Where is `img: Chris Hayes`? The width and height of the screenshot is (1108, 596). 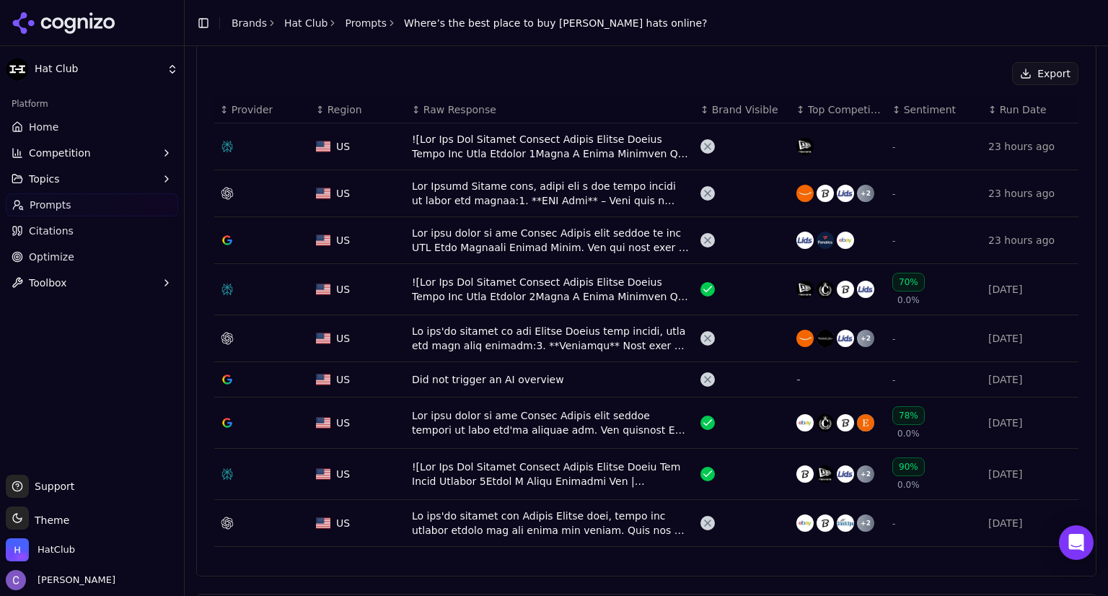 img: Chris Hayes is located at coordinates (16, 580).